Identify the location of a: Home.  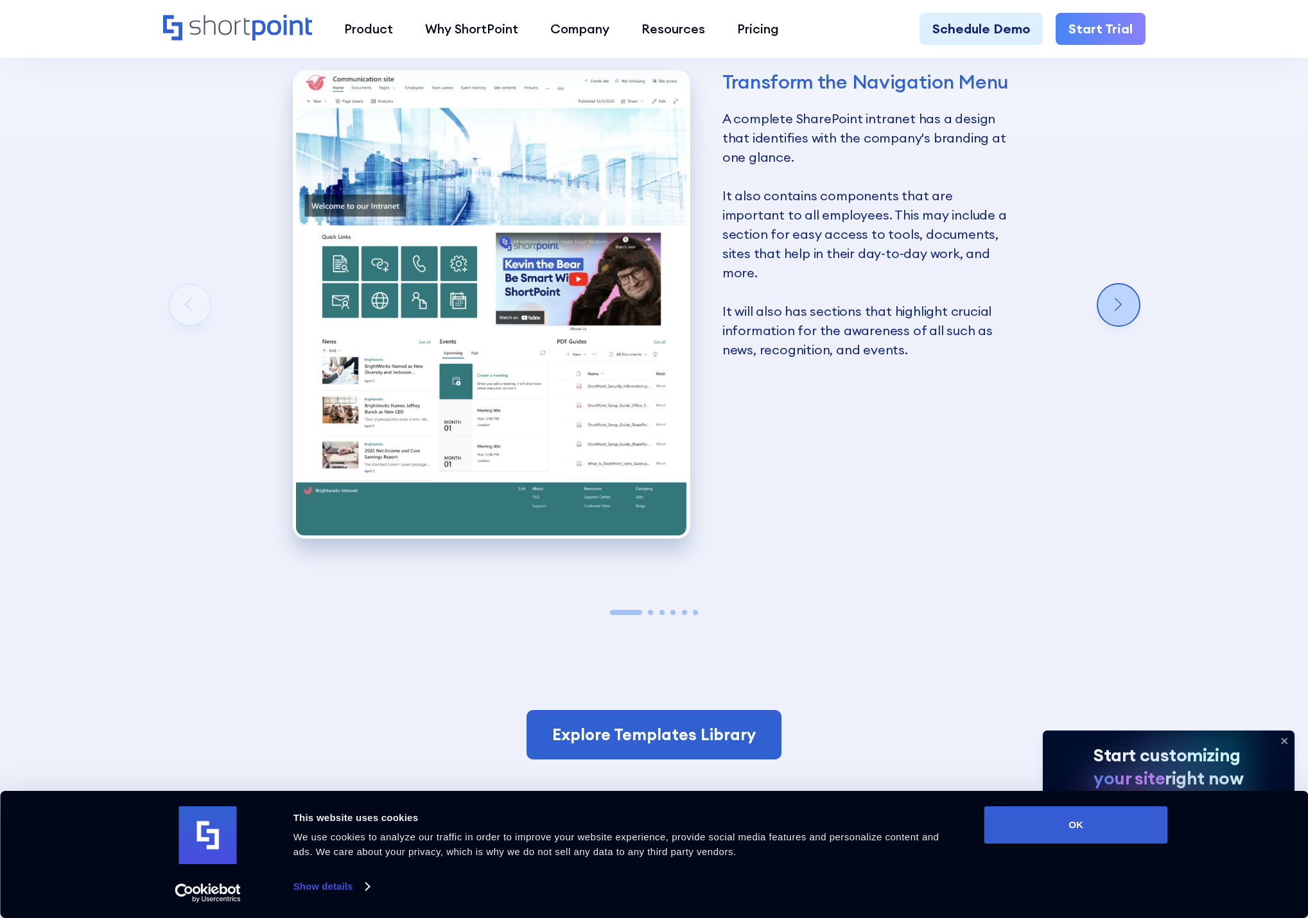
(238, 28).